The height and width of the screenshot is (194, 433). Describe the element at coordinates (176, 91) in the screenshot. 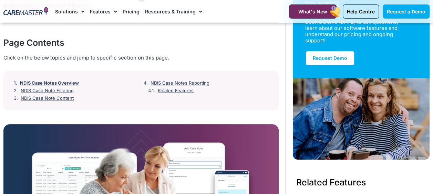

I see `a: Related Features` at that location.